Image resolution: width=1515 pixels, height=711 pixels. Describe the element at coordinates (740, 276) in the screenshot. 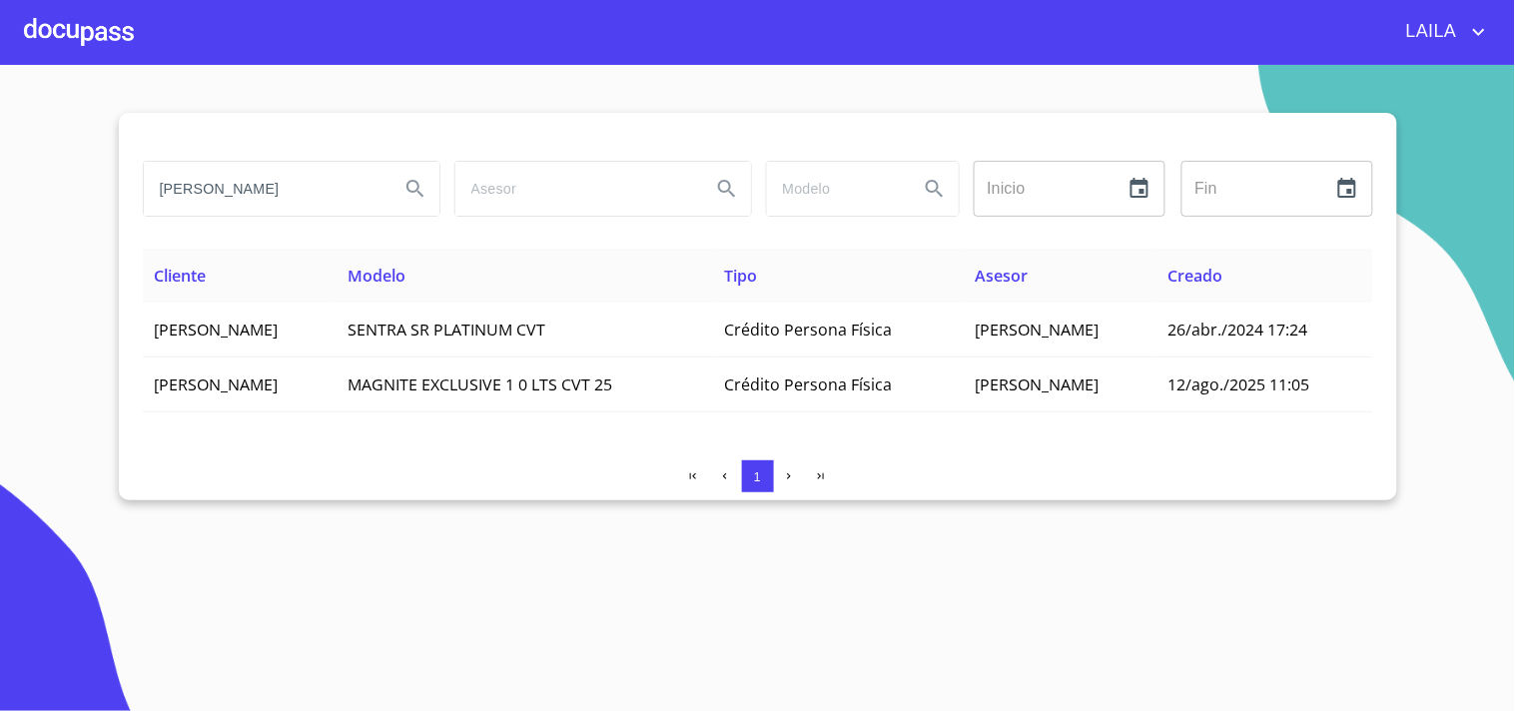

I see `span: Tipo` at that location.